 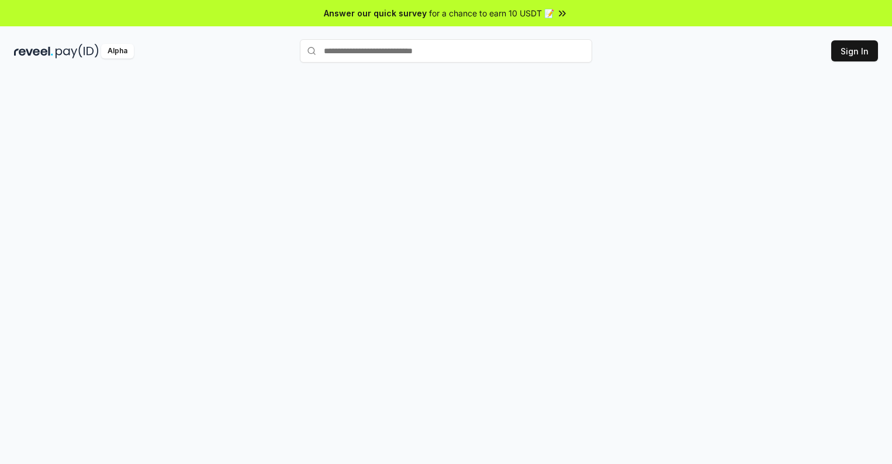 What do you see at coordinates (375, 13) in the screenshot?
I see `span: Answer our quick survey` at bounding box center [375, 13].